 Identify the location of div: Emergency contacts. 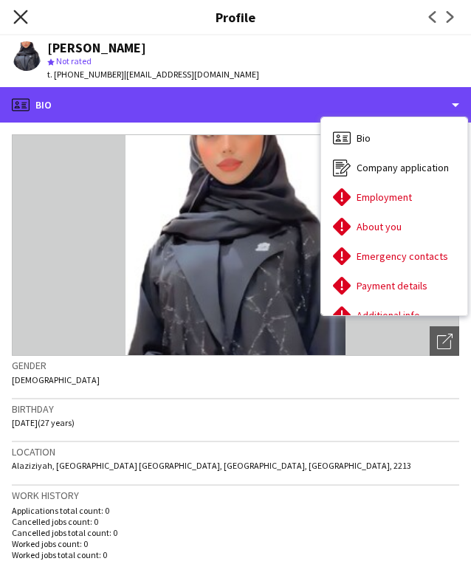
(394, 256).